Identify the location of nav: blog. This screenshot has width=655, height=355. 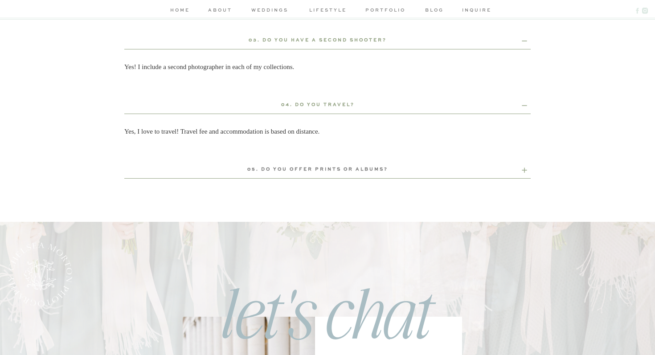
(434, 11).